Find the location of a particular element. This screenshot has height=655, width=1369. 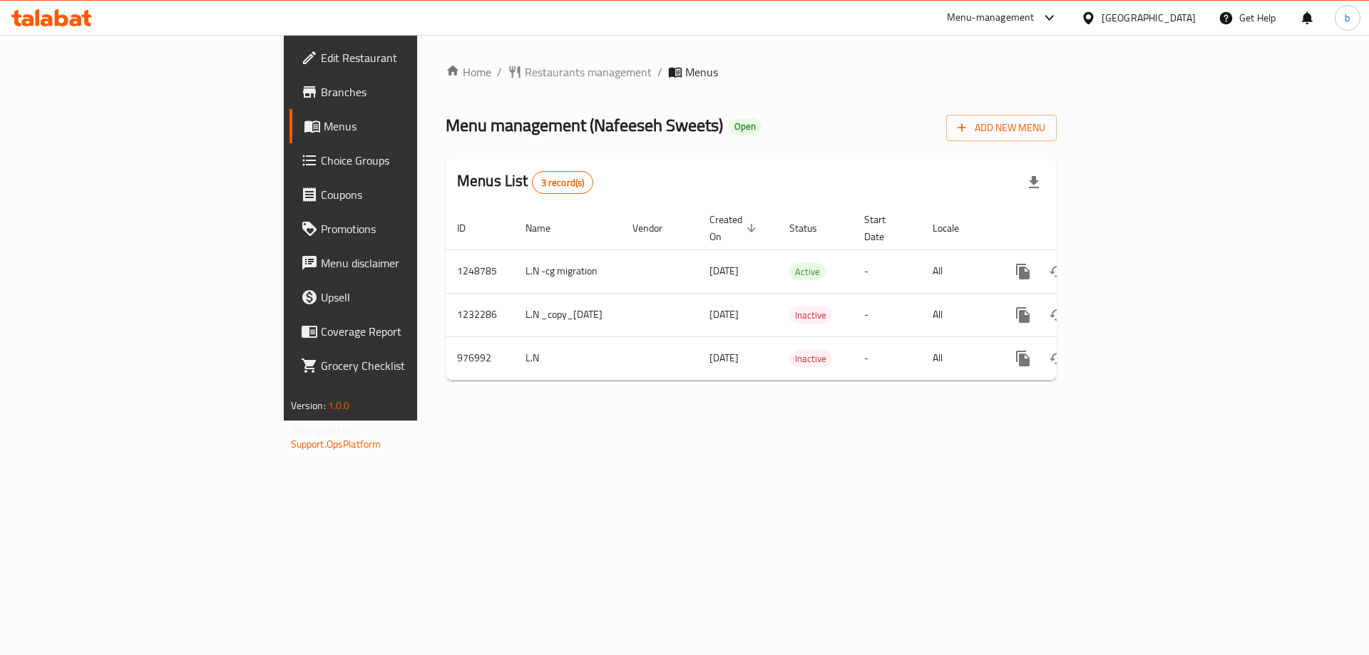

a: Upsell is located at coordinates (401, 297).